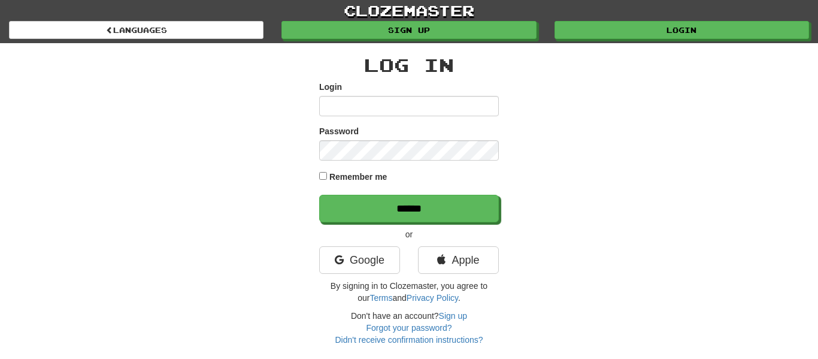 The image size is (818, 359). I want to click on a: Didn't receive confirmation instructions?, so click(408, 340).